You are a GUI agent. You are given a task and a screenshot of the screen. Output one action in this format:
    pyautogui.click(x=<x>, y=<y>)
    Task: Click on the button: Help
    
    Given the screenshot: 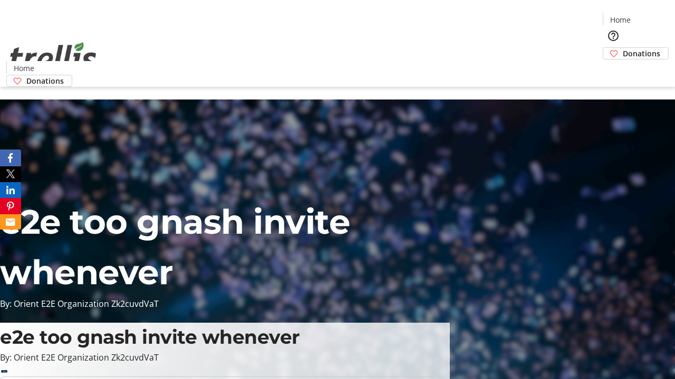 What is the action you would take?
    pyautogui.click(x=613, y=36)
    